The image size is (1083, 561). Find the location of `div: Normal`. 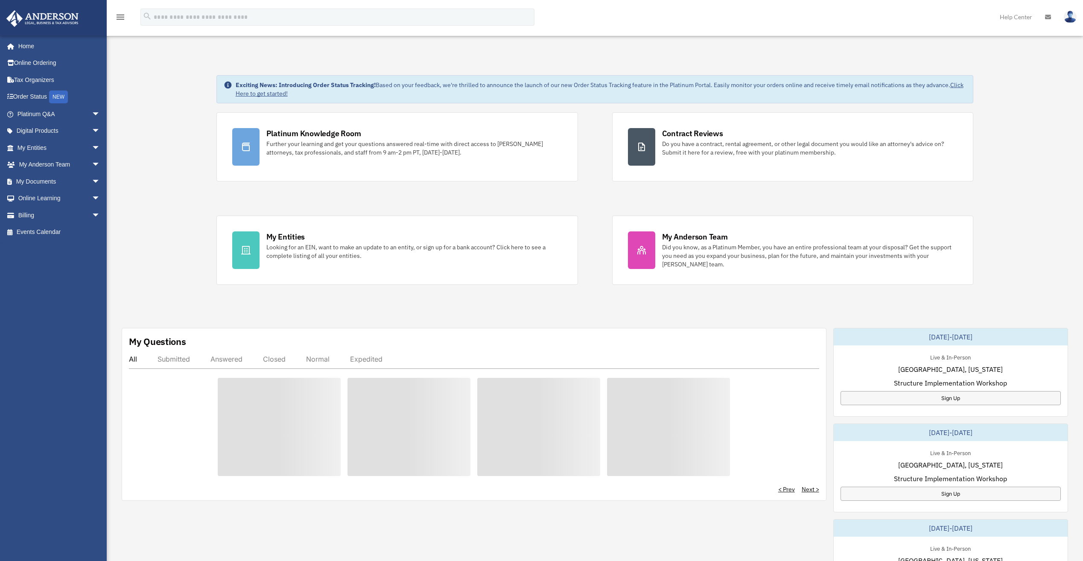

div: Normal is located at coordinates (318, 359).